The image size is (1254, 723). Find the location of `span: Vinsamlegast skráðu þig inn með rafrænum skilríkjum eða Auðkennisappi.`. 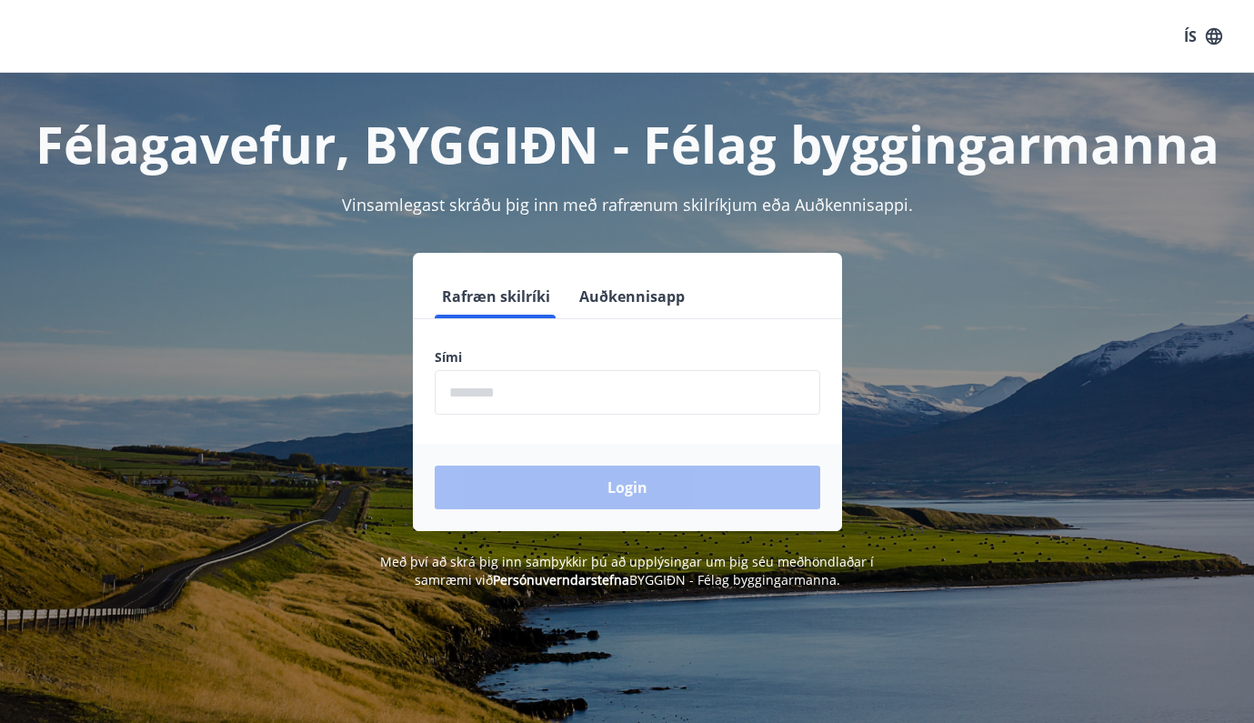

span: Vinsamlegast skráðu þig inn með rafrænum skilríkjum eða Auðkennisappi. is located at coordinates (627, 205).